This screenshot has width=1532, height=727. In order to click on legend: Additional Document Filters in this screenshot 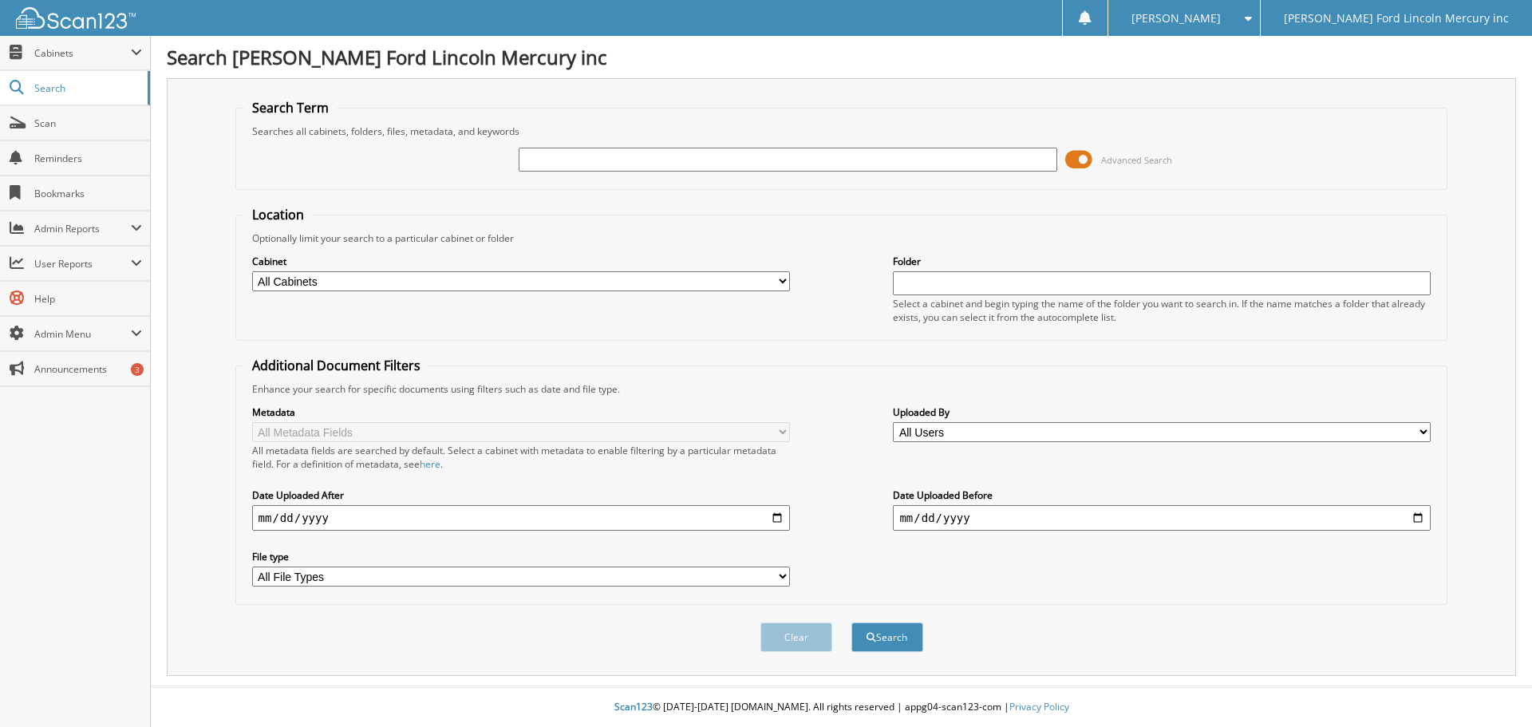, I will do `click(336, 365)`.